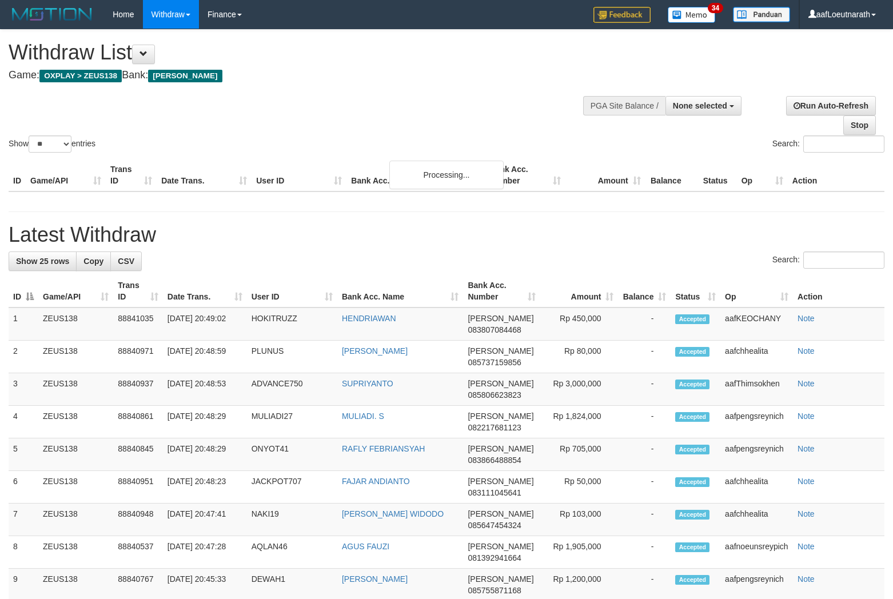 The height and width of the screenshot is (599, 893). I want to click on th: User ID, so click(299, 175).